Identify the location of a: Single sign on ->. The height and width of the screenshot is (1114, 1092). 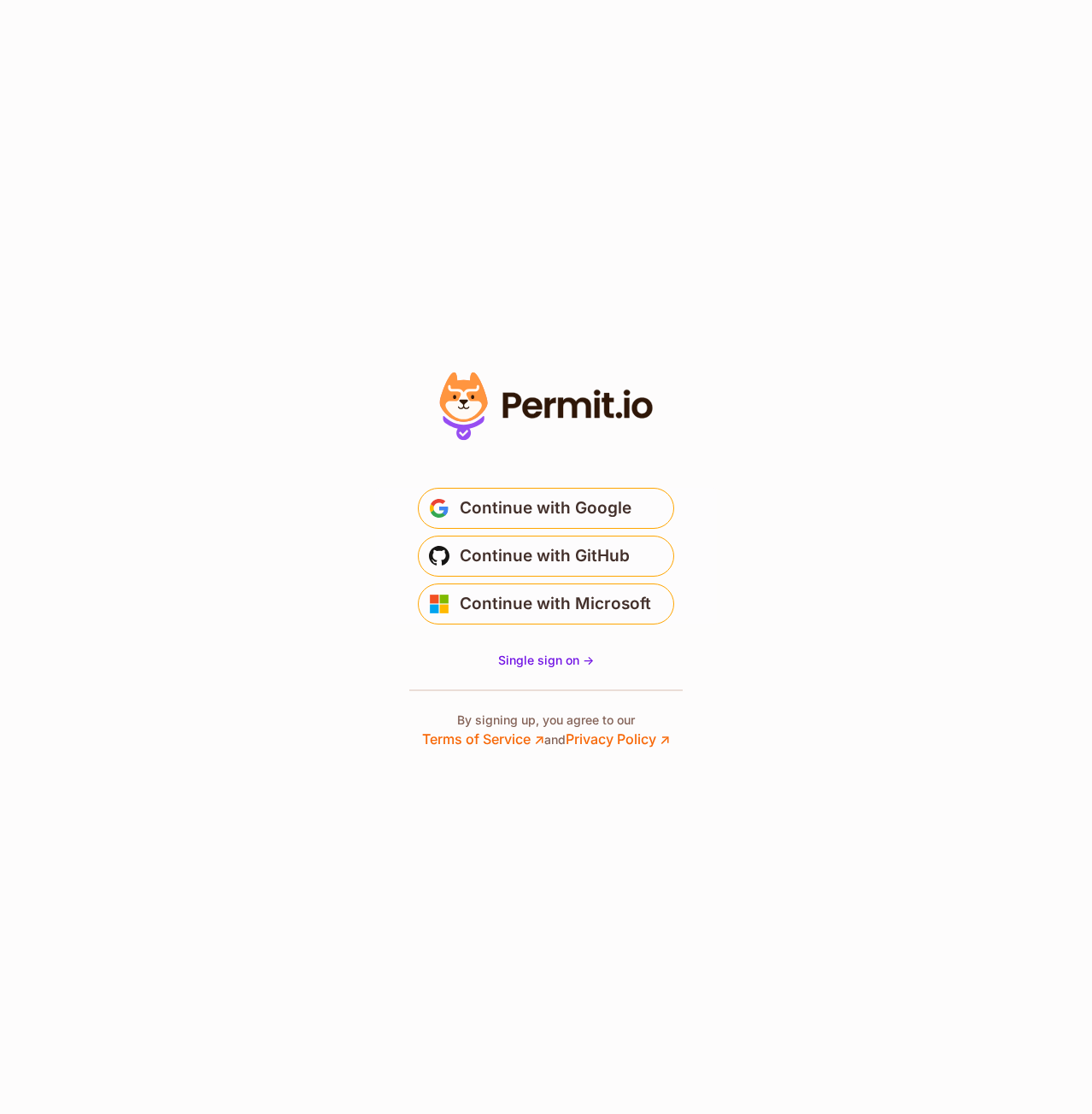
(546, 660).